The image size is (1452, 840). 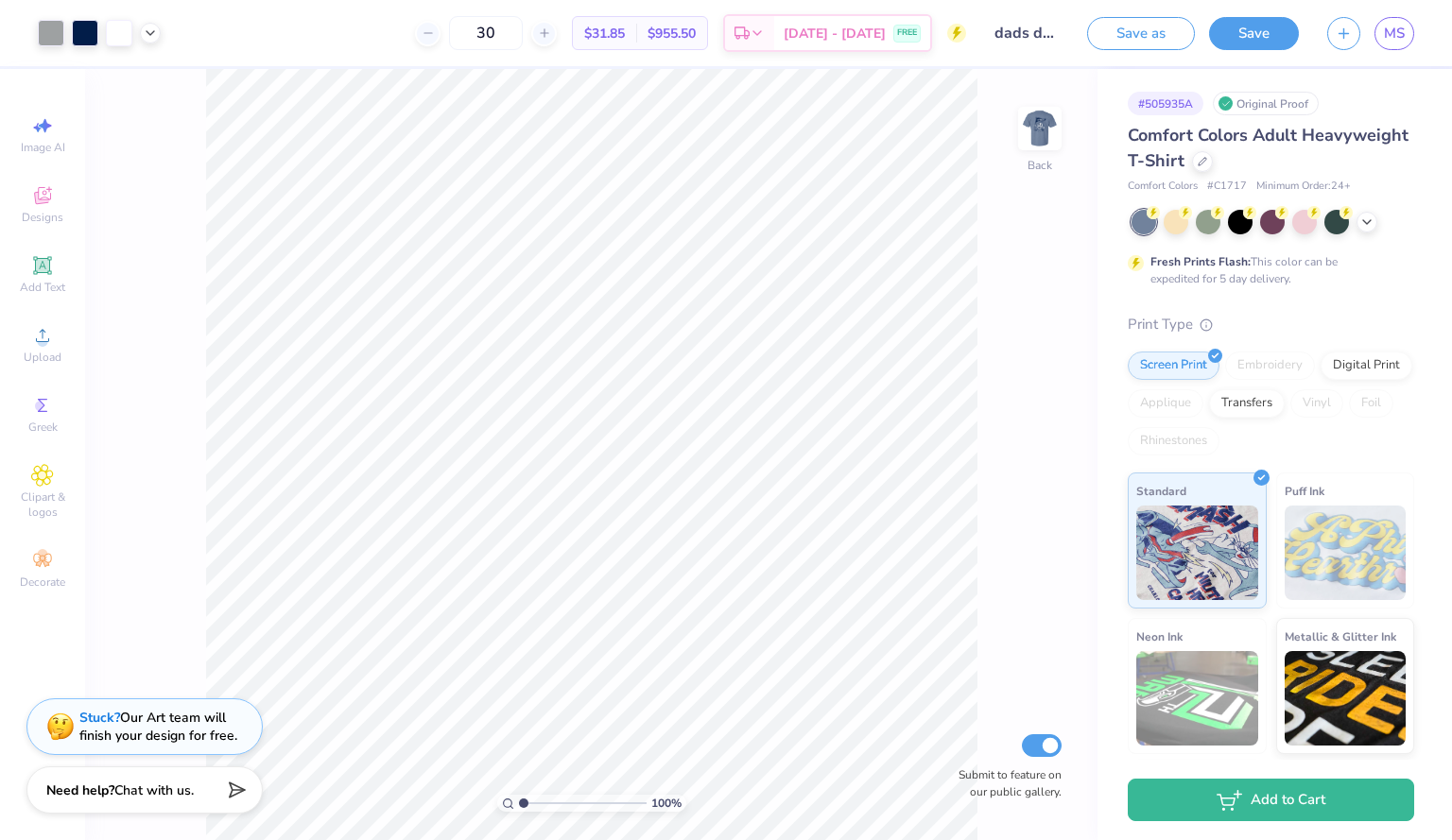 I want to click on img: Back, so click(x=1040, y=129).